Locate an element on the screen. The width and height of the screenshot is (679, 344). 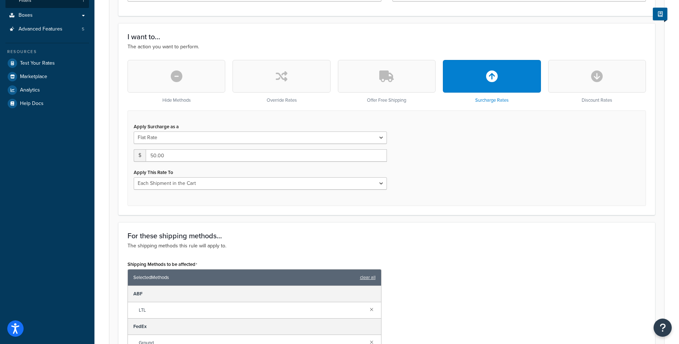
span: 5 is located at coordinates (83, 29).